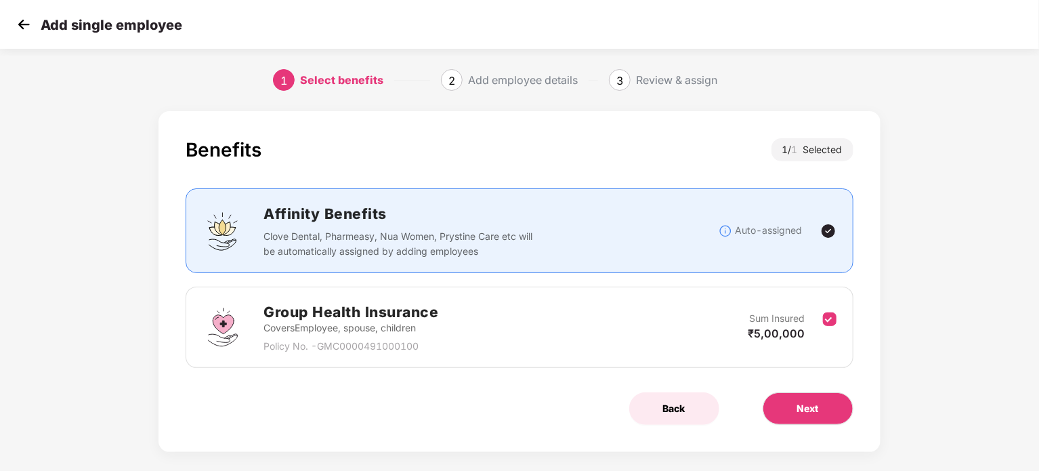 This screenshot has width=1039, height=471. I want to click on div: Benefits, so click(224, 150).